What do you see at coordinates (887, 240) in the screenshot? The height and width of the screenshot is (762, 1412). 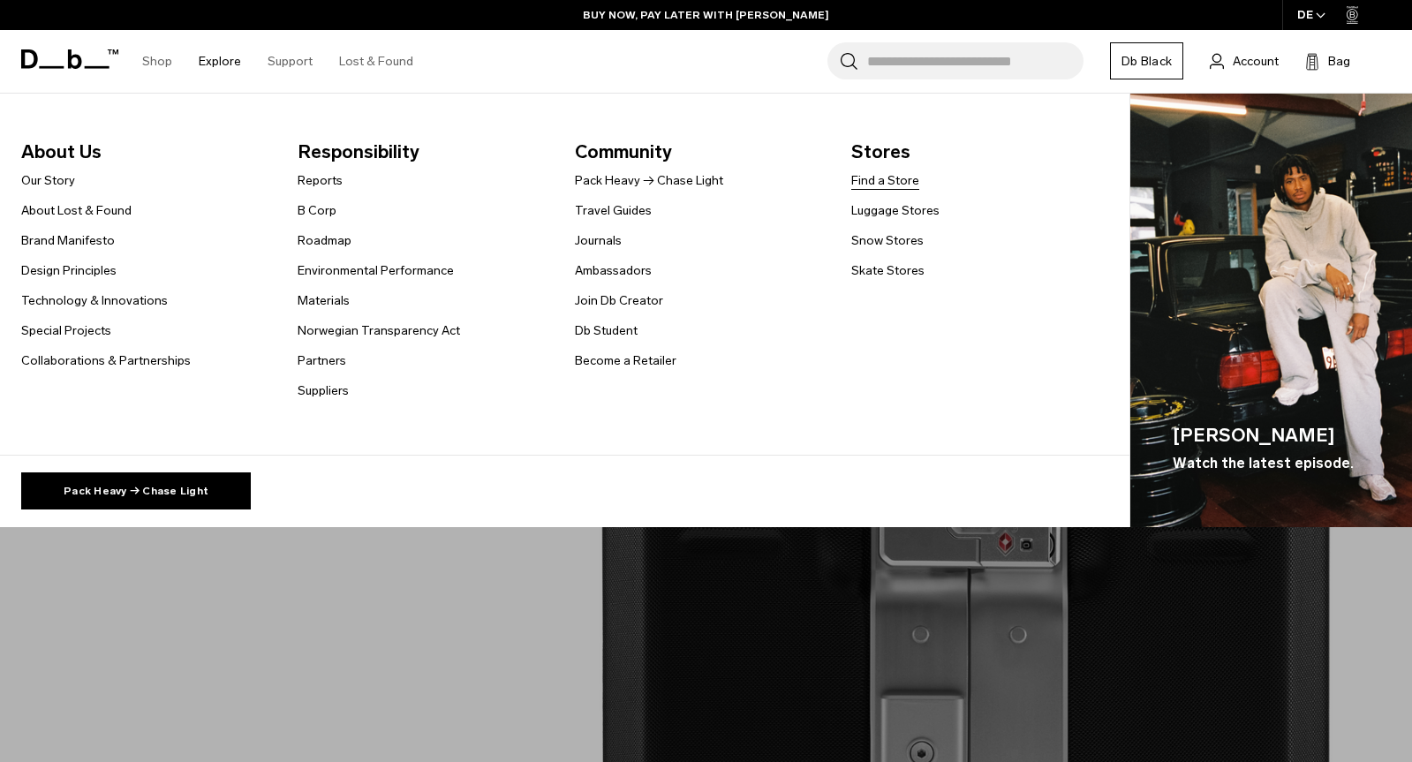 I see `a: Snow Stores` at bounding box center [887, 240].